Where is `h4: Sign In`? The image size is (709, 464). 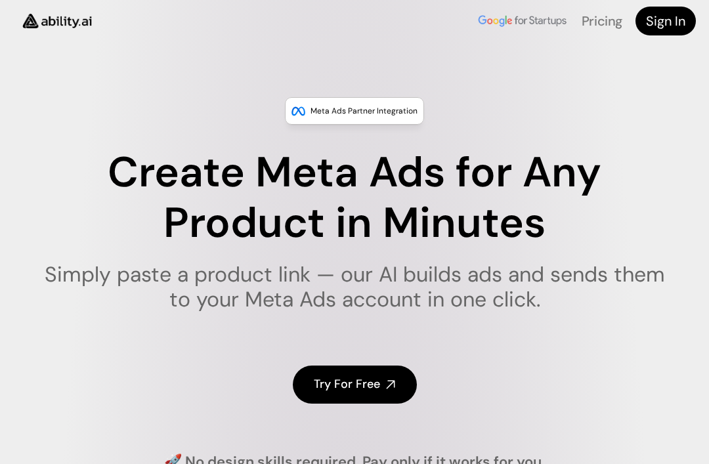 h4: Sign In is located at coordinates (665, 21).